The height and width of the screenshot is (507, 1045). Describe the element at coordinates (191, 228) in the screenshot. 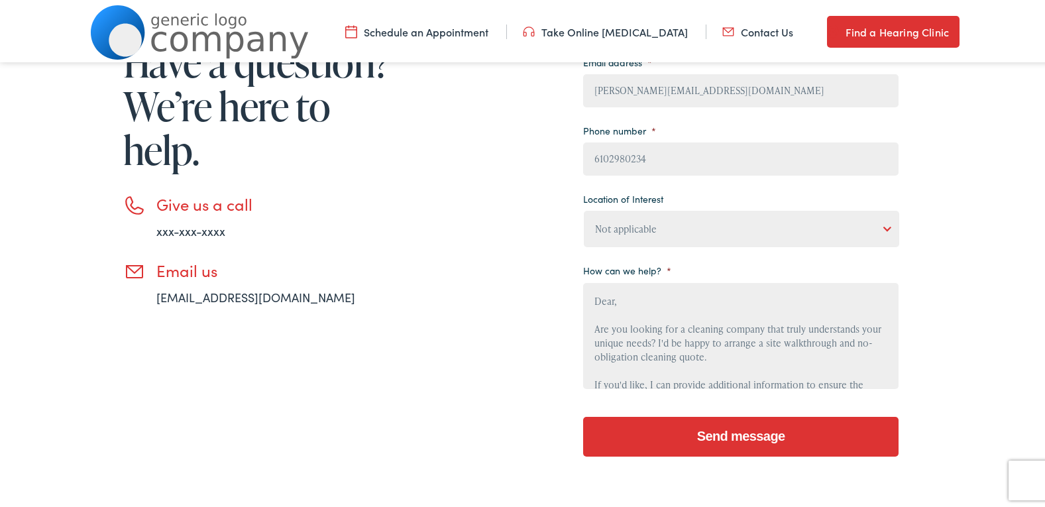

I see `a: xxx-xxx-xxxx` at that location.